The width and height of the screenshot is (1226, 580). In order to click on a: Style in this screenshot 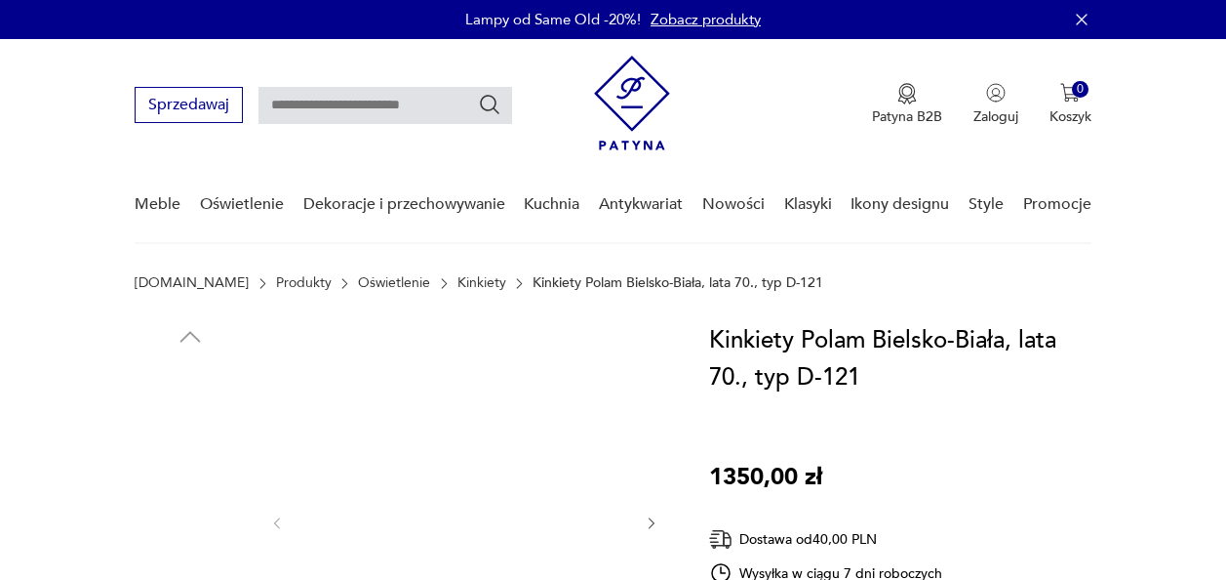, I will do `click(986, 204)`.